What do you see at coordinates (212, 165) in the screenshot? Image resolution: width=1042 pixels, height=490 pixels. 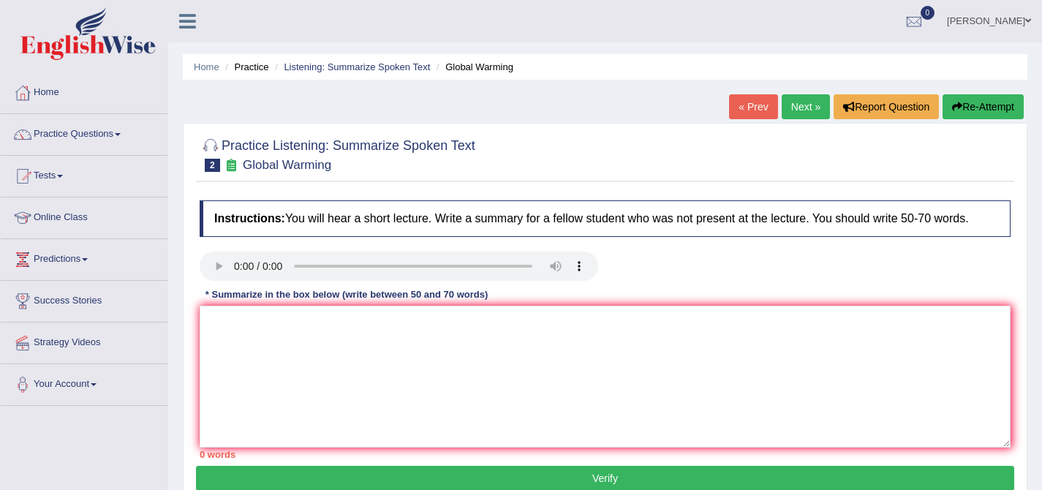 I see `span: 2` at bounding box center [212, 165].